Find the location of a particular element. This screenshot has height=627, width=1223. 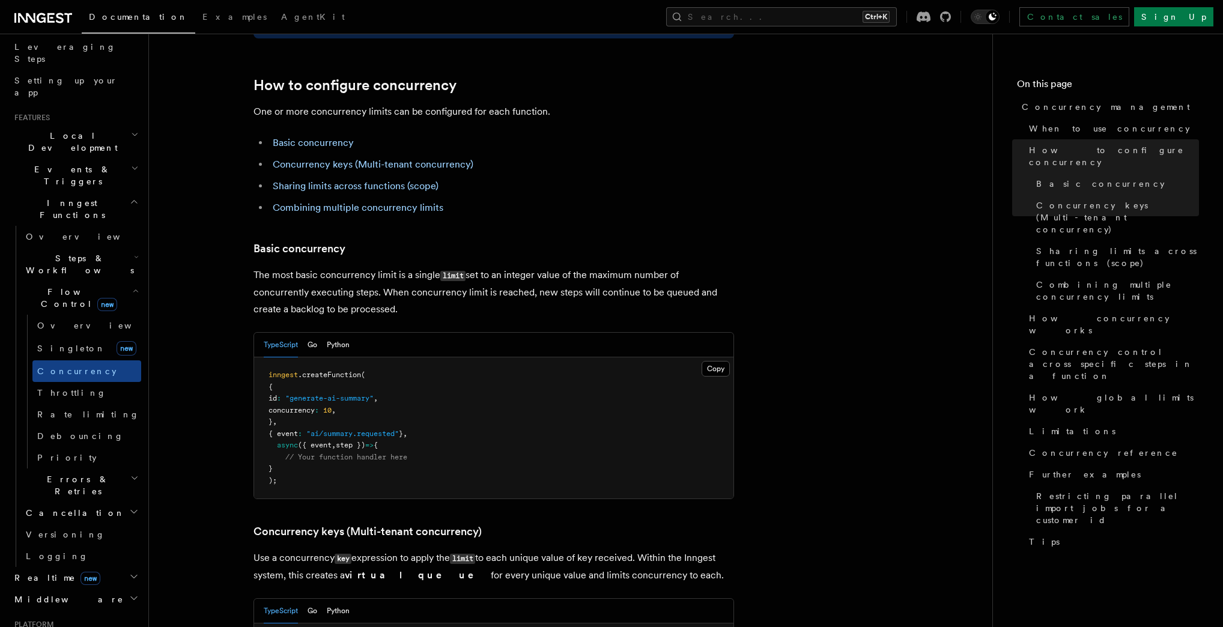

span: Features is located at coordinates (29, 118).